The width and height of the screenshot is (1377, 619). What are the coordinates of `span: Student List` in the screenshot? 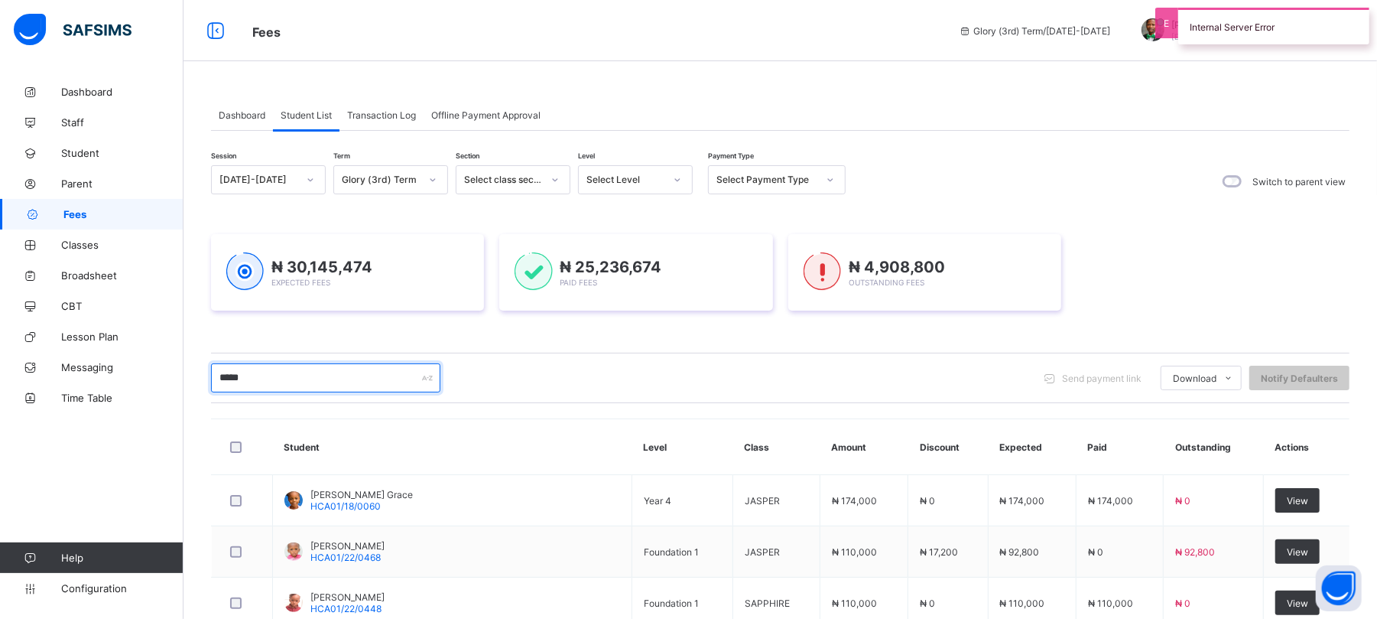 It's located at (306, 115).